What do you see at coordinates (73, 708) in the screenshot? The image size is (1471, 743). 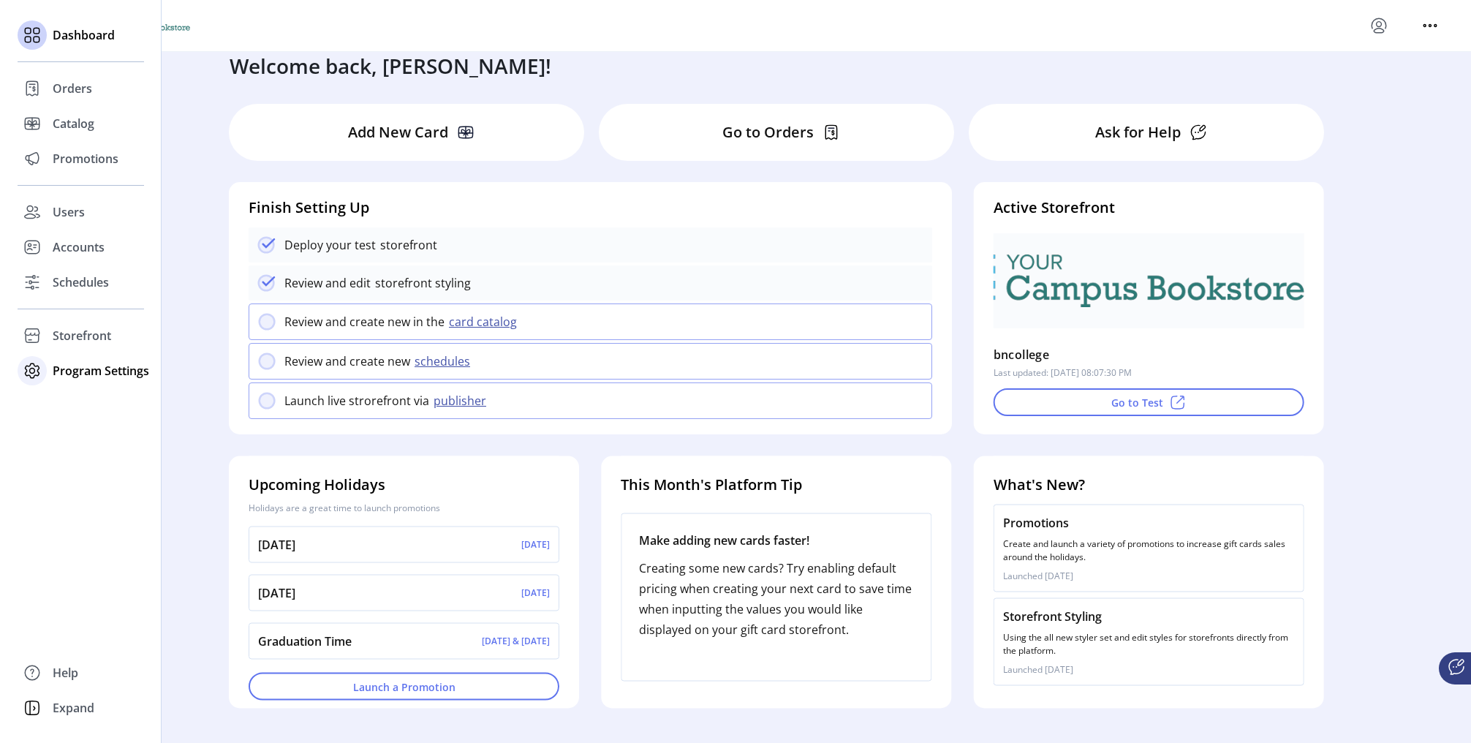 I see `span: Expand` at bounding box center [73, 708].